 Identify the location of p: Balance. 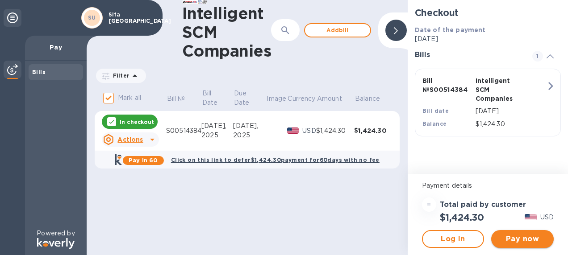
(367, 99).